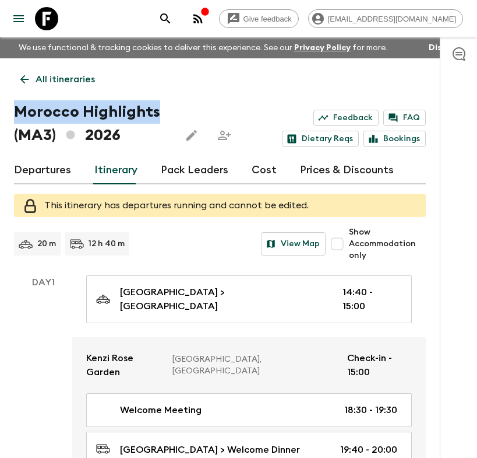 The image size is (477, 458). Describe the element at coordinates (264, 170) in the screenshot. I see `a: Cost` at that location.